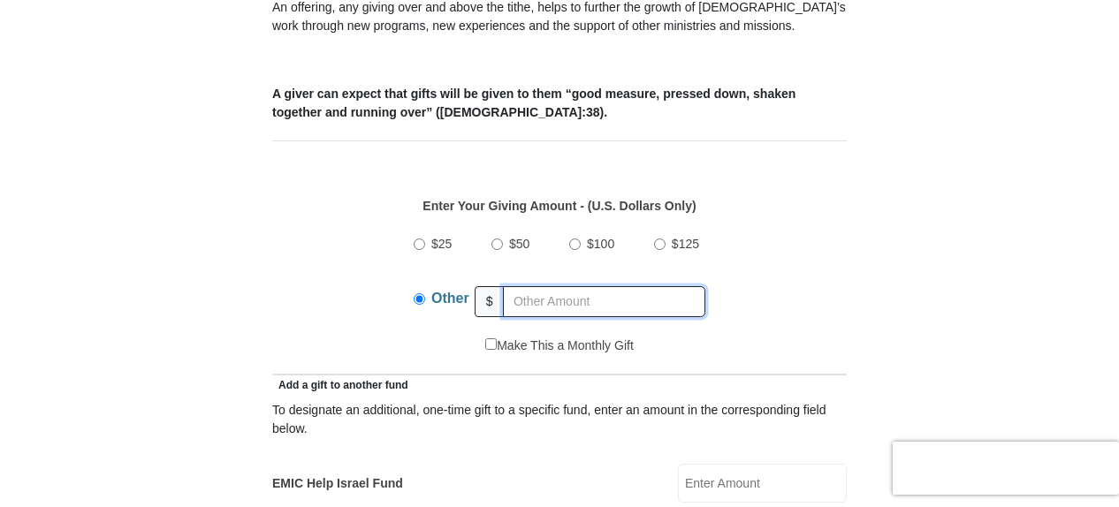 The width and height of the screenshot is (1119, 507). What do you see at coordinates (600, 244) in the screenshot?
I see `span: $100` at bounding box center [600, 244].